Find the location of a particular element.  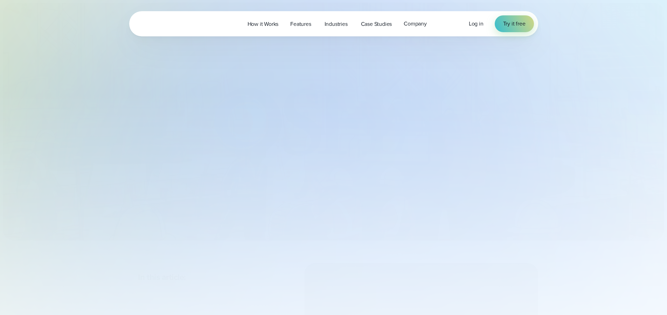

span: How it Works is located at coordinates (263, 24).